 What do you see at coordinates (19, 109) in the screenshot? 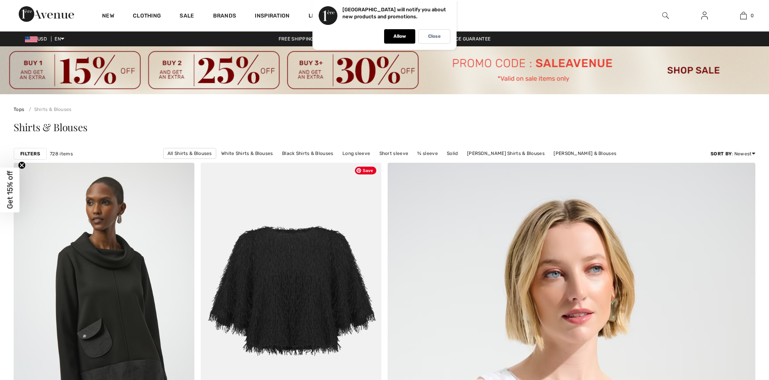
I see `a: Tops` at bounding box center [19, 109].